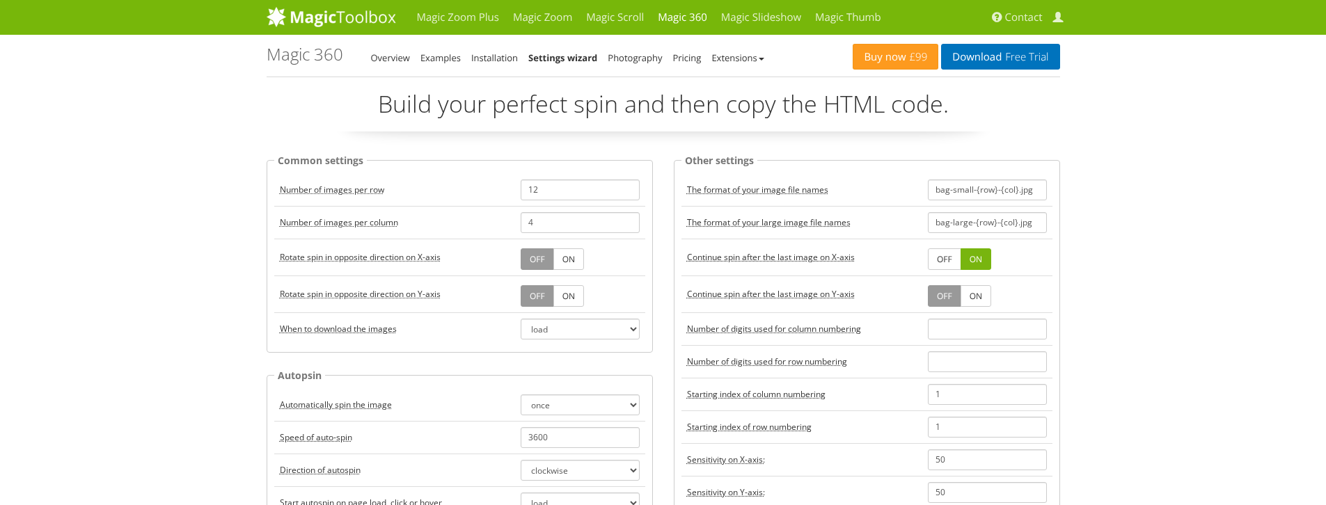  What do you see at coordinates (339, 222) in the screenshot?
I see `acronym: rows` at bounding box center [339, 222].